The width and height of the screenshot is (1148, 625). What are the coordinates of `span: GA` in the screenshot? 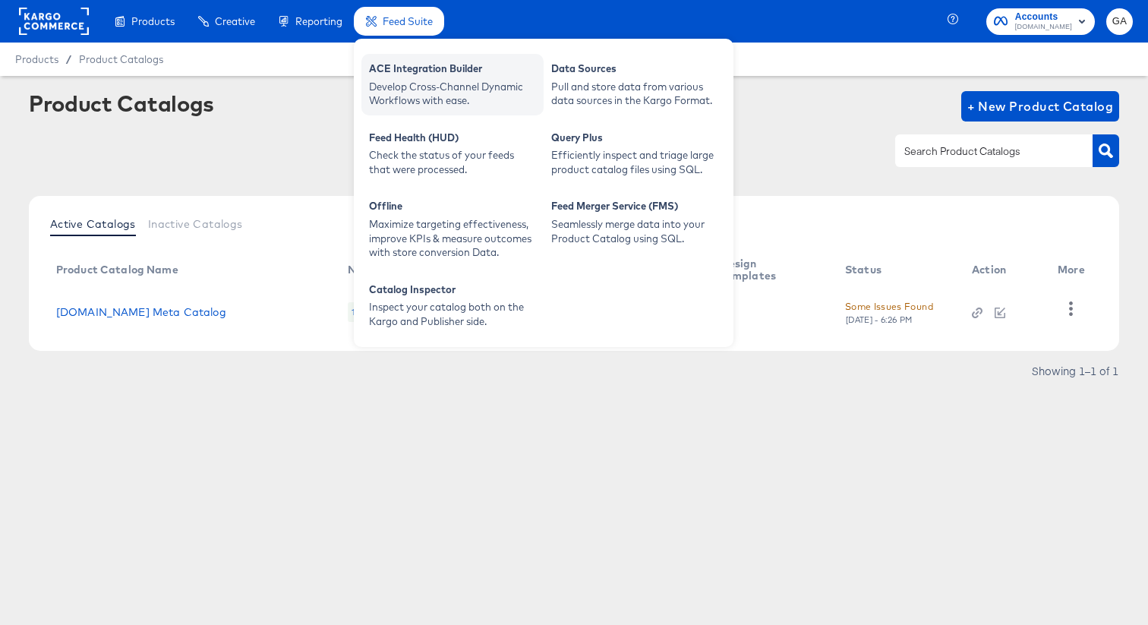 It's located at (1119, 21).